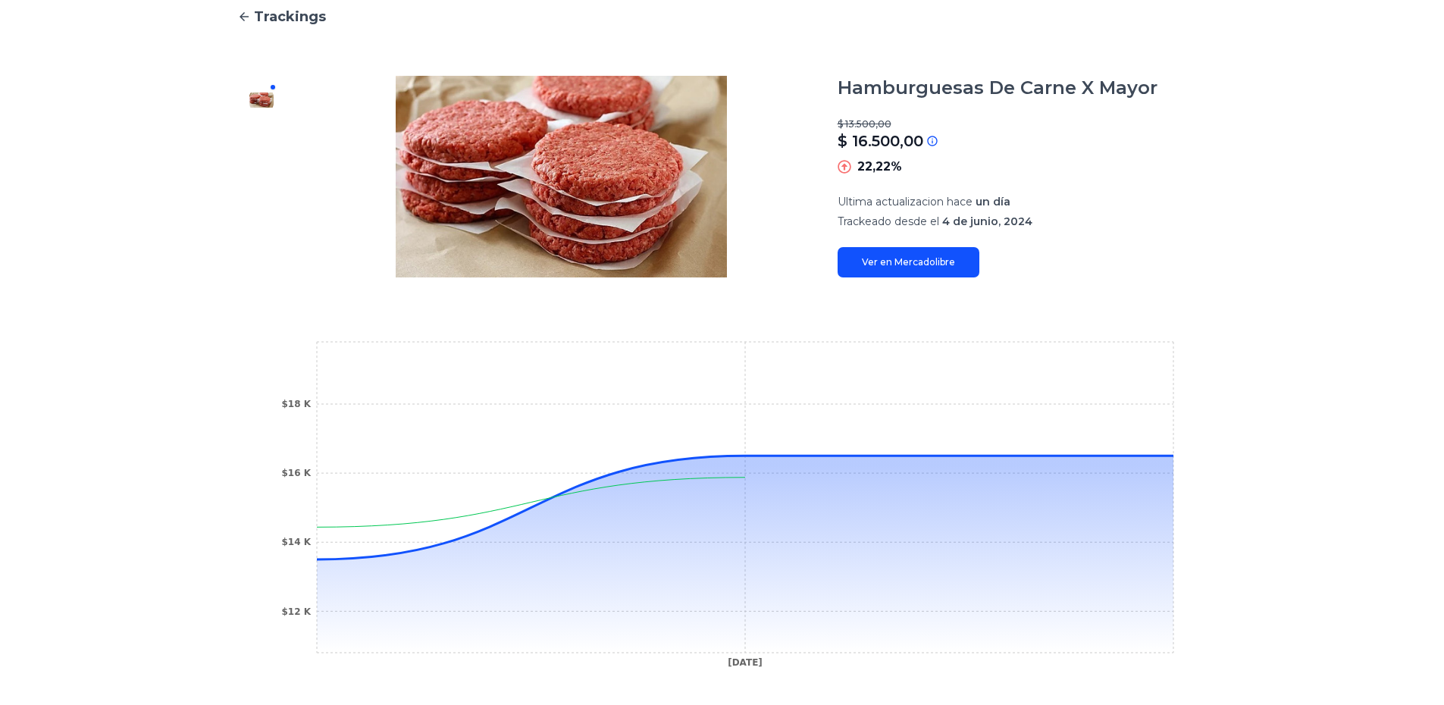 The height and width of the screenshot is (705, 1444). I want to click on p: $ 13.500,00, so click(1022, 124).